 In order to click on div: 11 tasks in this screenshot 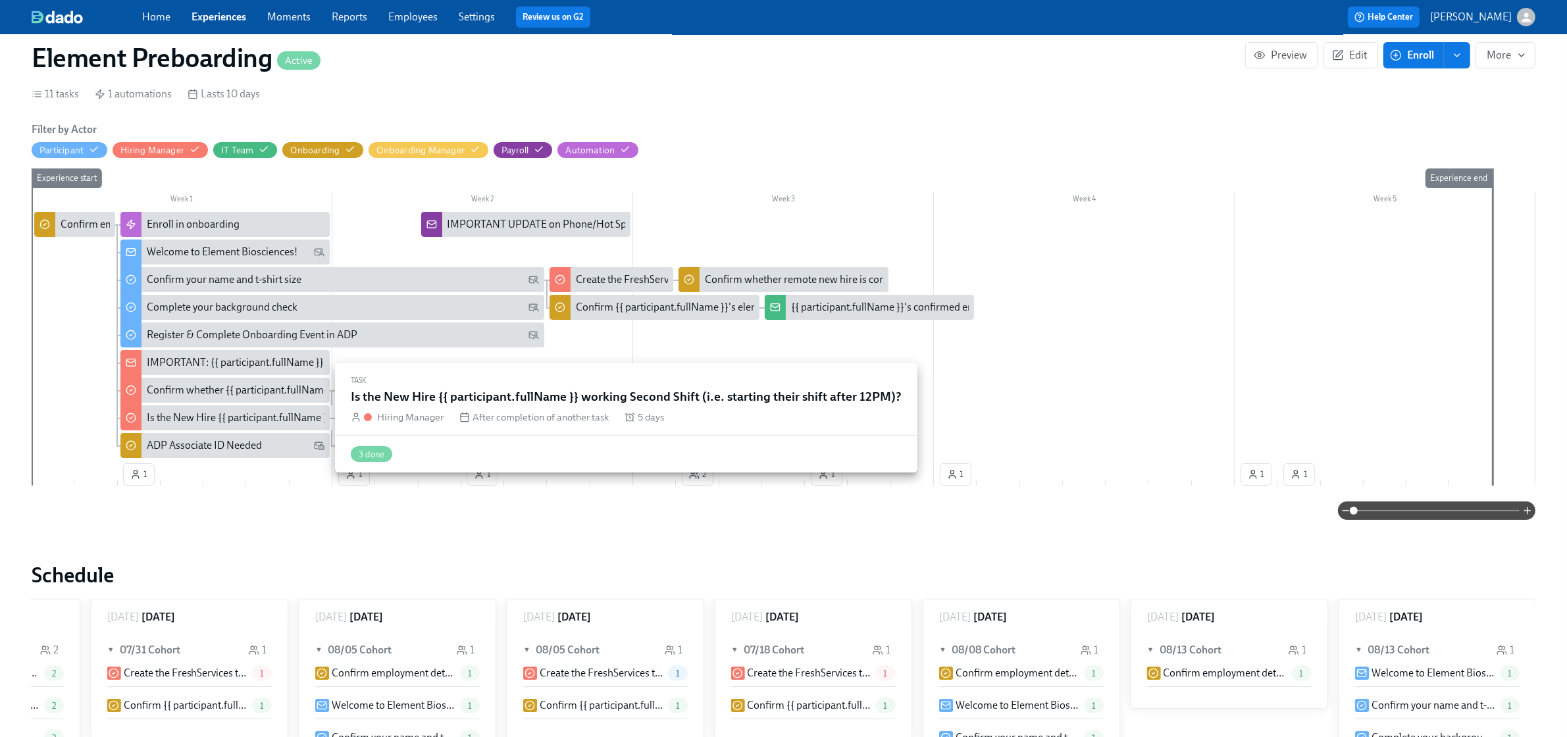, I will do `click(55, 94)`.